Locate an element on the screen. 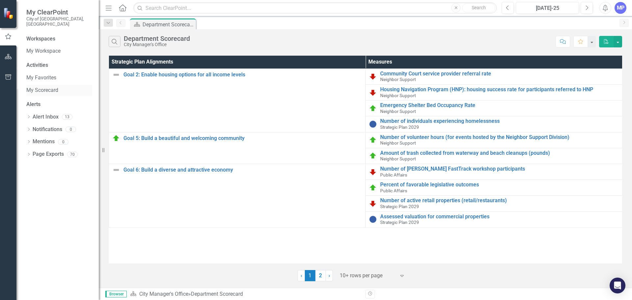  input: Search ClearPoint... is located at coordinates (315, 8).